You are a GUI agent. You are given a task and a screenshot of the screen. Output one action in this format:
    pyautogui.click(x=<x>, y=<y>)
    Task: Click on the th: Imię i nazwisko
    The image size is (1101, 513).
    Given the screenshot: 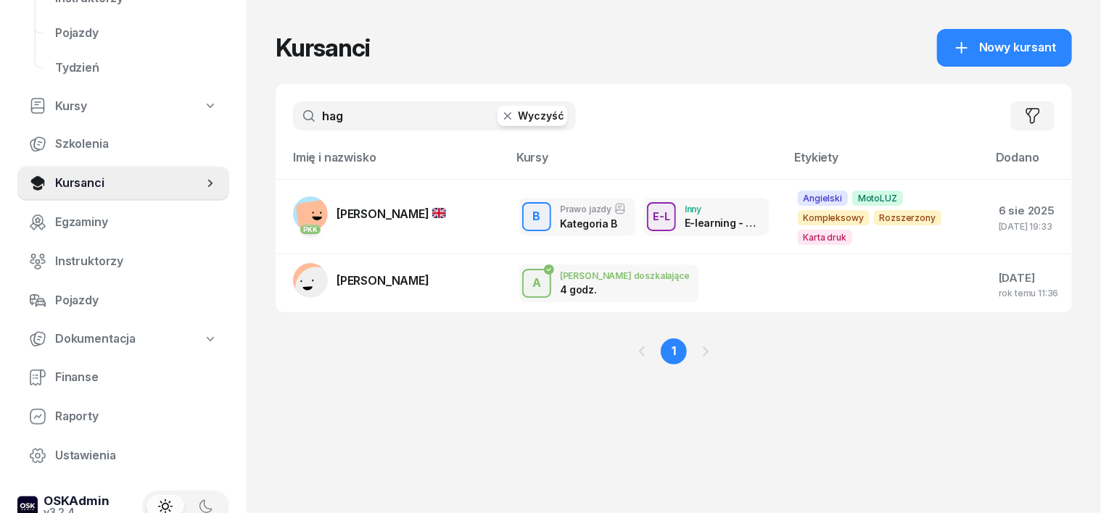 What is the action you would take?
    pyautogui.click(x=391, y=163)
    